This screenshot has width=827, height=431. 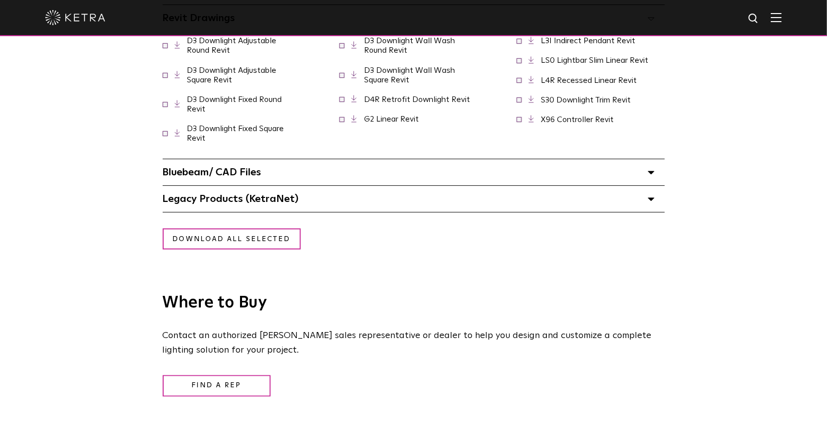 I want to click on a: S30 Downlight Trim Revit, so click(x=586, y=100).